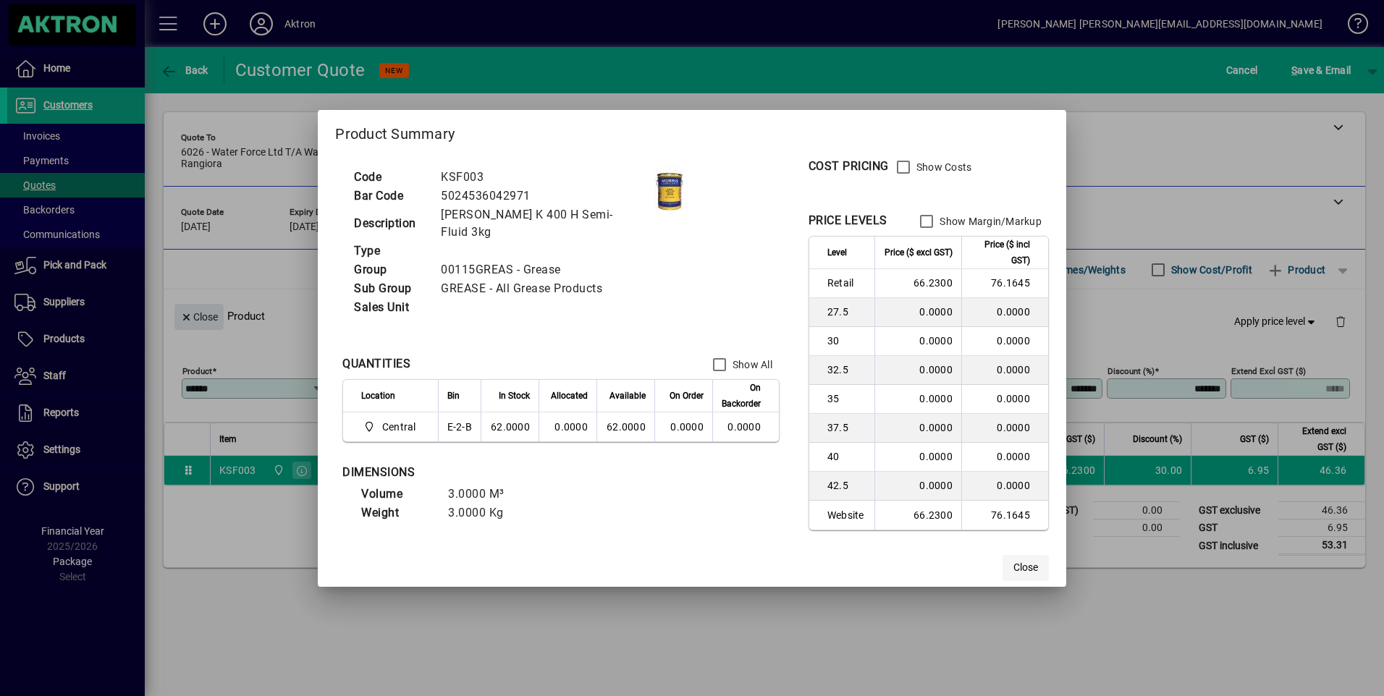 The height and width of the screenshot is (696, 1384). Describe the element at coordinates (378, 396) in the screenshot. I see `span: Location` at that location.